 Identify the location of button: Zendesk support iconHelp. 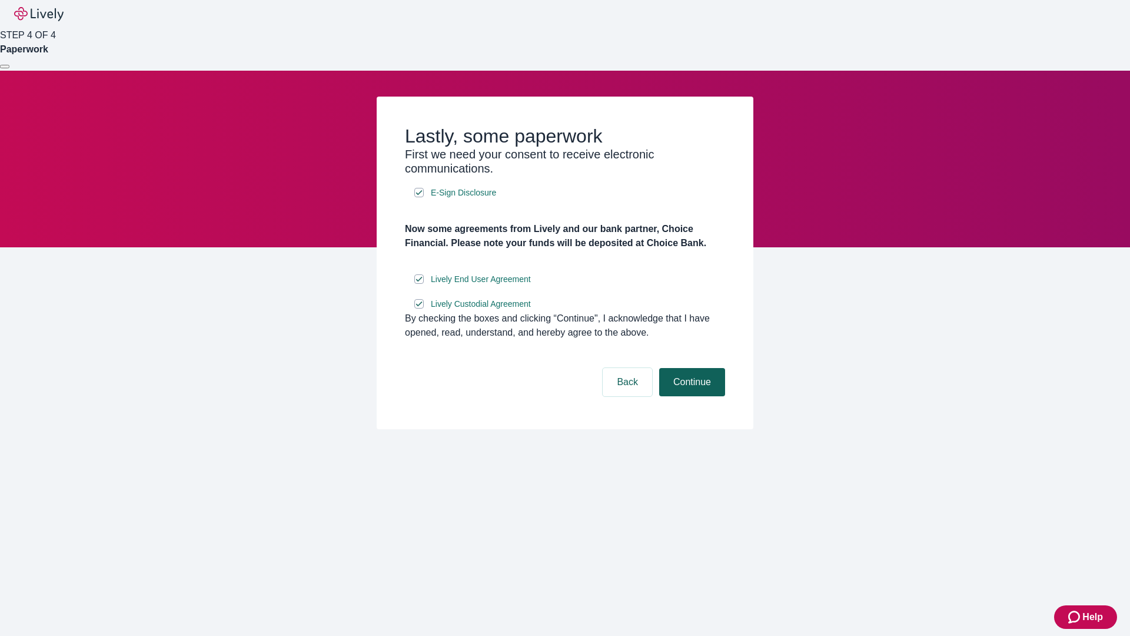
(1086, 617).